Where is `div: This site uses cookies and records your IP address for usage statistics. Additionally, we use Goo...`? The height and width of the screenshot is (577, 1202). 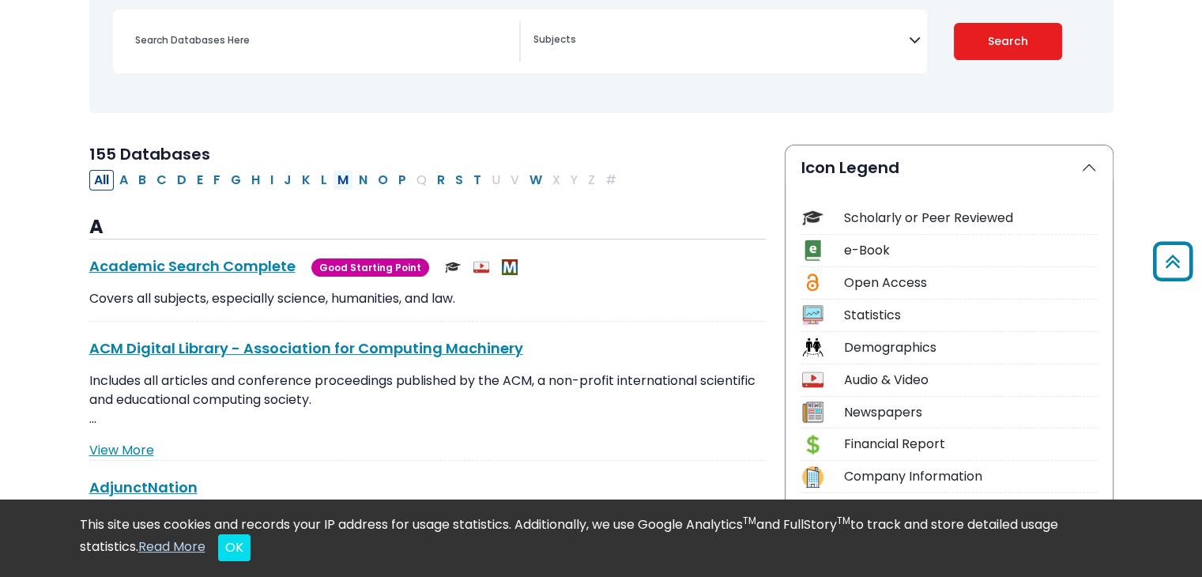 div: This site uses cookies and records your IP address for usage statistics. Additionally, we use Goo... is located at coordinates (601, 538).